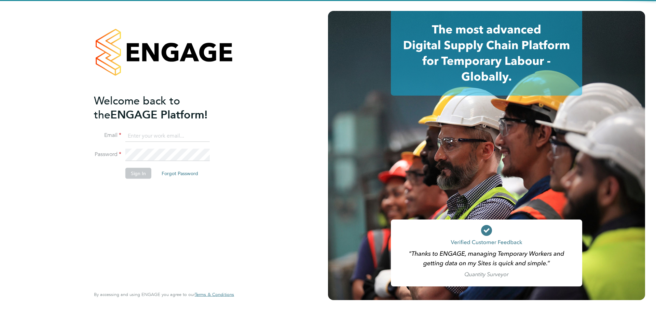  What do you see at coordinates (214, 295) in the screenshot?
I see `a: Terms & Conditions` at bounding box center [214, 295].